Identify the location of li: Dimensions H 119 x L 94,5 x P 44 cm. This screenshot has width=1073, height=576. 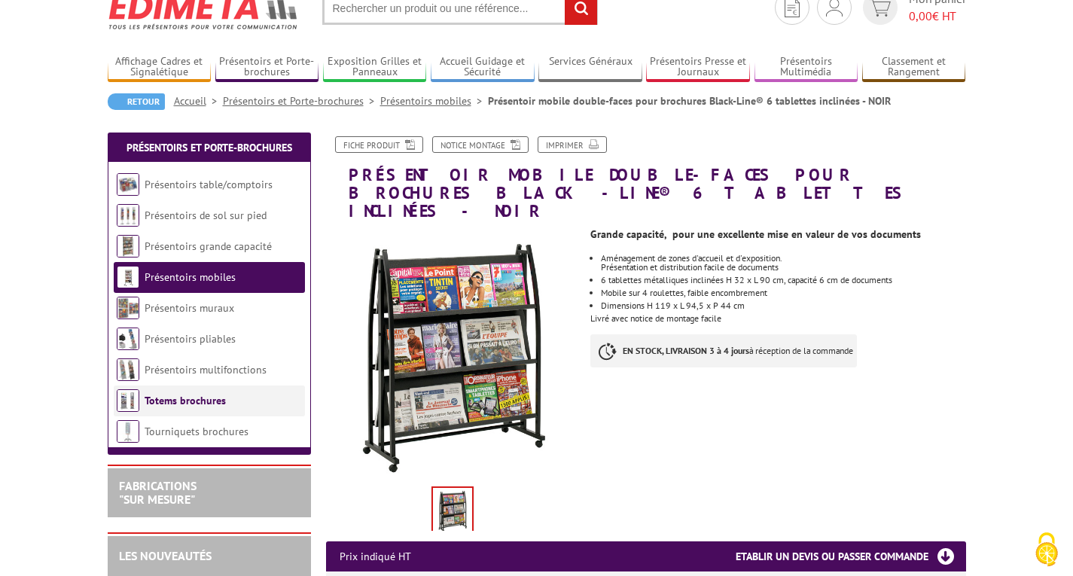
(783, 306).